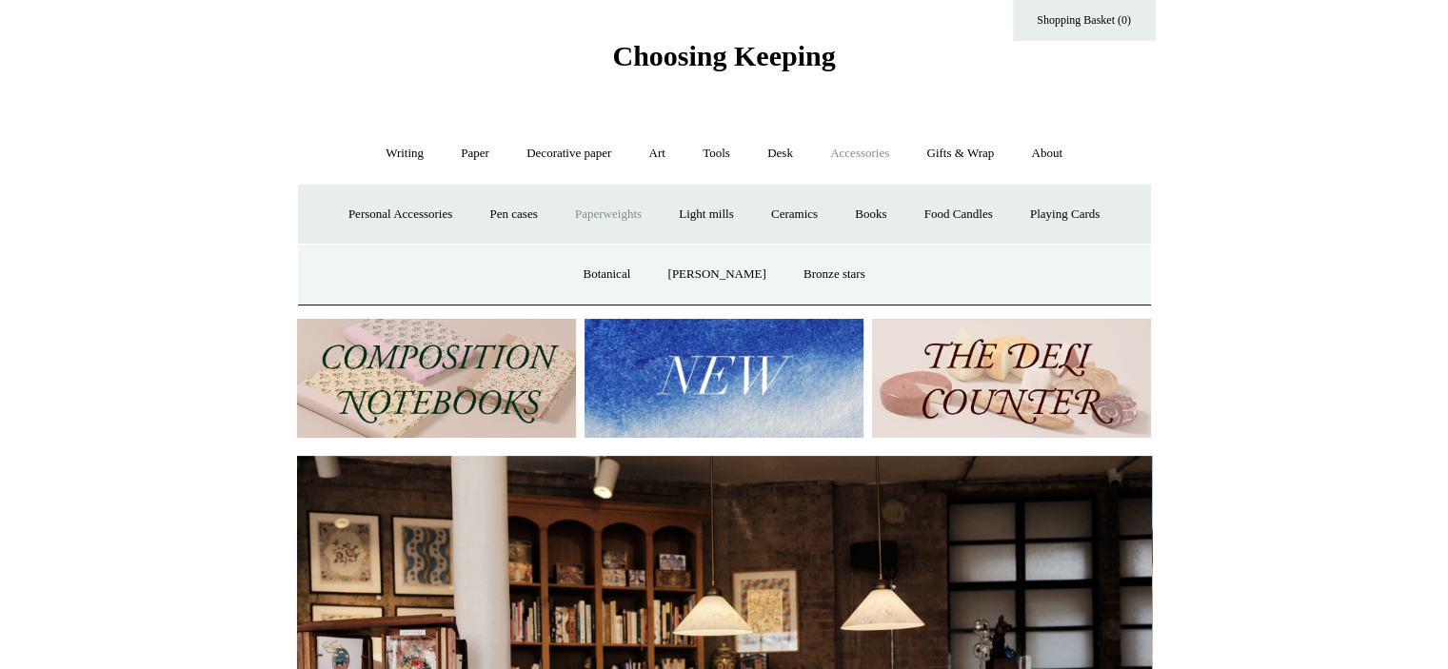  Describe the element at coordinates (959, 214) in the screenshot. I see `a: Food Candles` at that location.